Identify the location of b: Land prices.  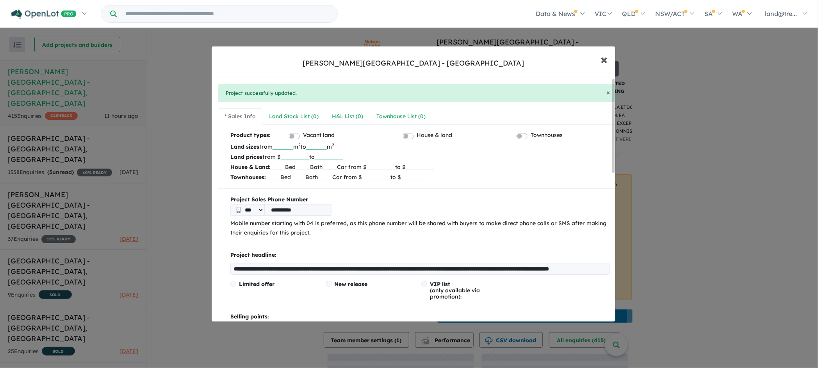
(246, 157).